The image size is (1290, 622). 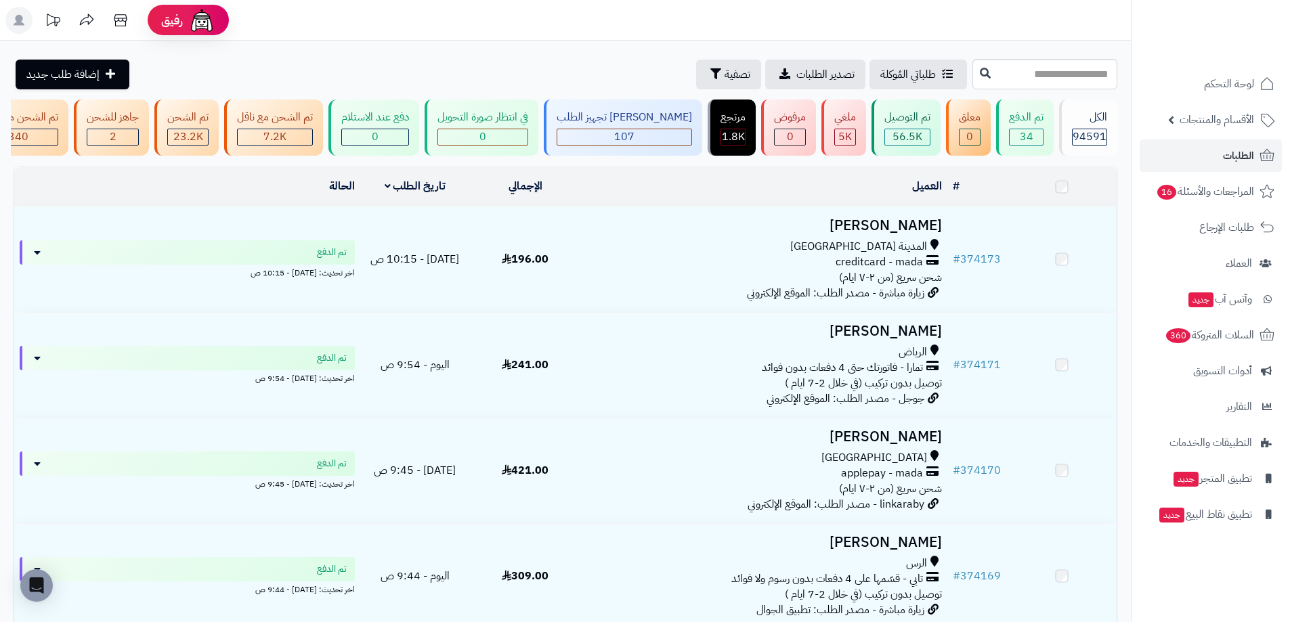 What do you see at coordinates (1211, 515) in the screenshot?
I see `a: تطبيق نقاط البيعجديد` at bounding box center [1211, 515].